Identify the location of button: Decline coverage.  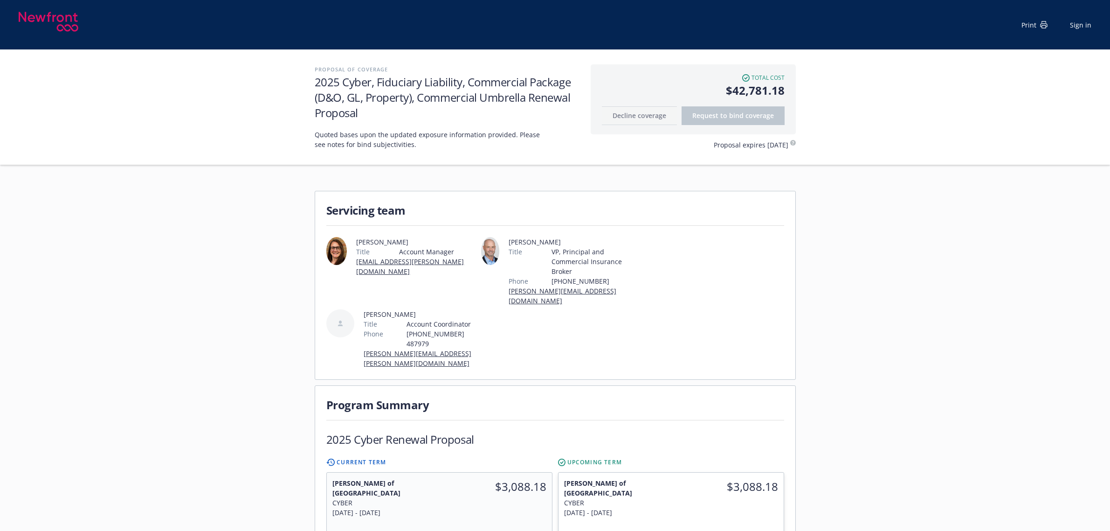
(639, 116).